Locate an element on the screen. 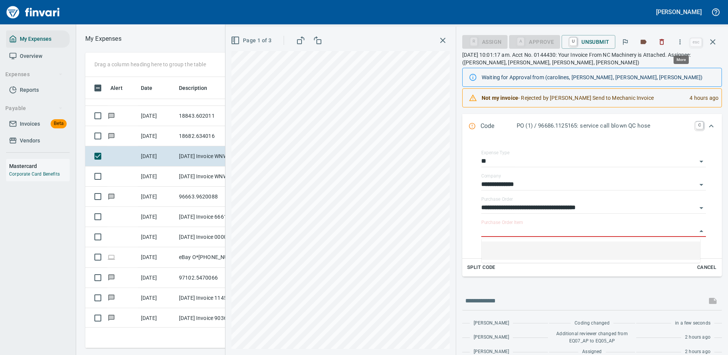 Image resolution: width=728 pixels, height=355 pixels. a: Finvari is located at coordinates (33, 12).